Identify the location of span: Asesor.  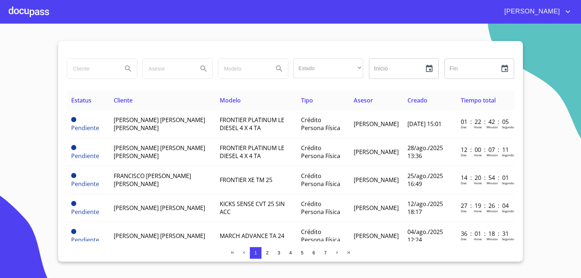
(363, 100).